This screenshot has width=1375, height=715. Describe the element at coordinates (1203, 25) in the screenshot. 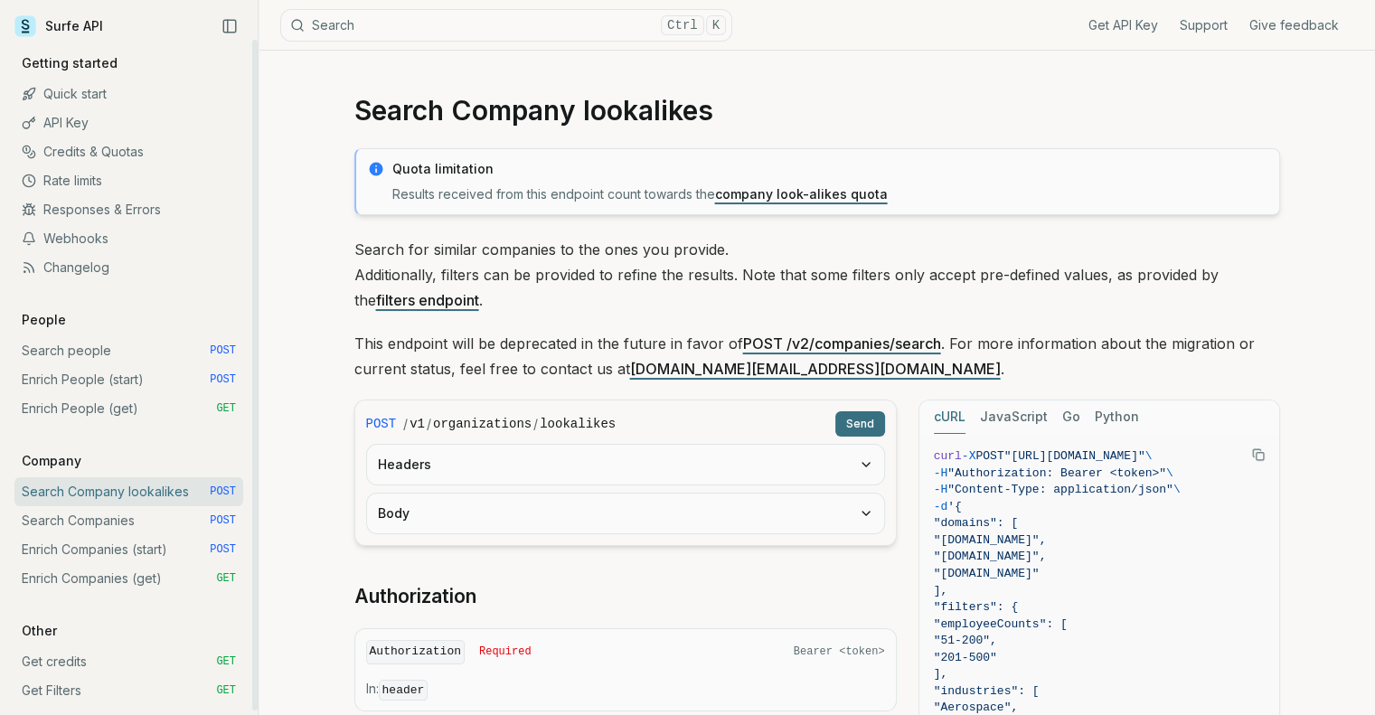

I see `a: Support` at that location.